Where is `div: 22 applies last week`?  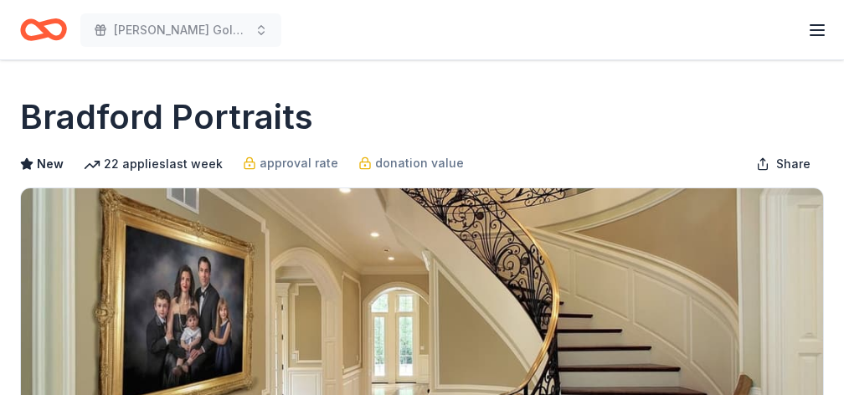
div: 22 applies last week is located at coordinates (153, 164).